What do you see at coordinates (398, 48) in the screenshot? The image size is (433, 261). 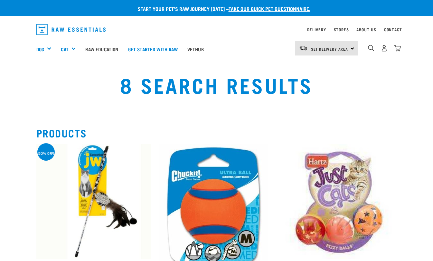 I see `img: home-icon@2x.png` at bounding box center [398, 48].